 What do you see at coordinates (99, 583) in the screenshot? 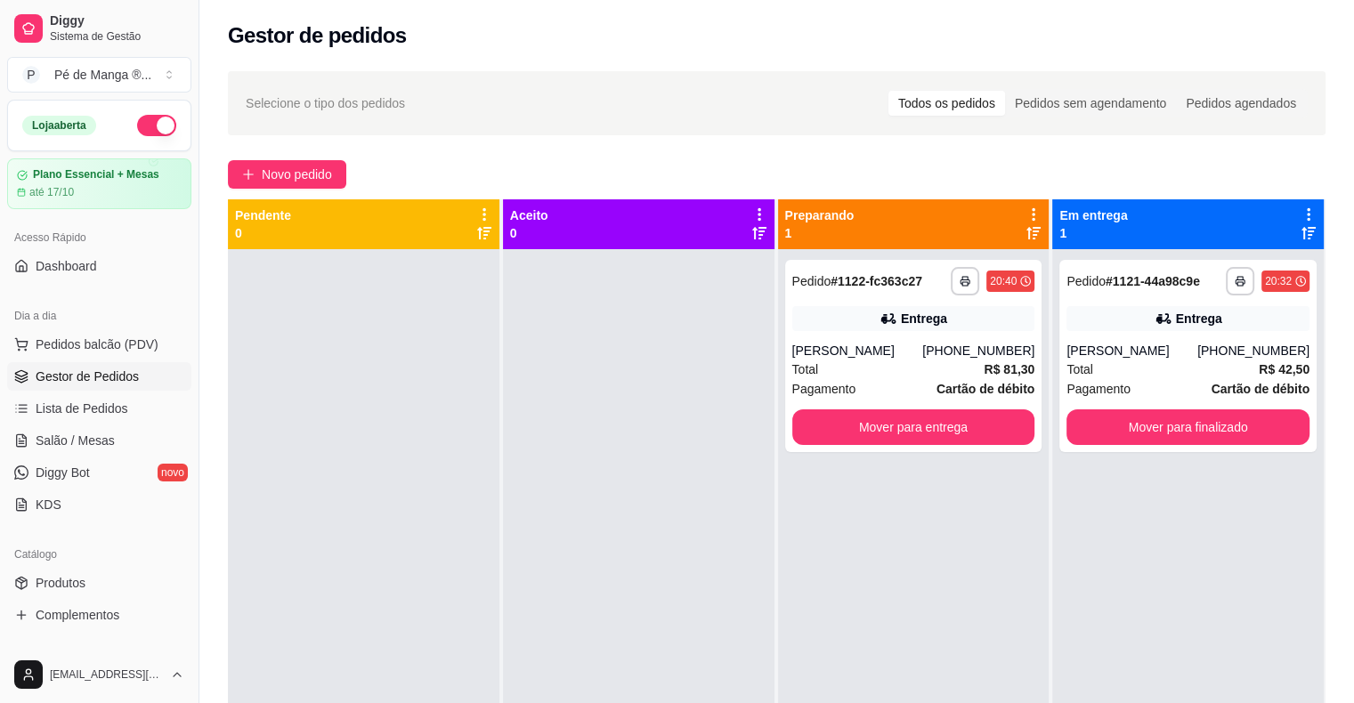
I see `a: Produtos` at bounding box center [99, 583].